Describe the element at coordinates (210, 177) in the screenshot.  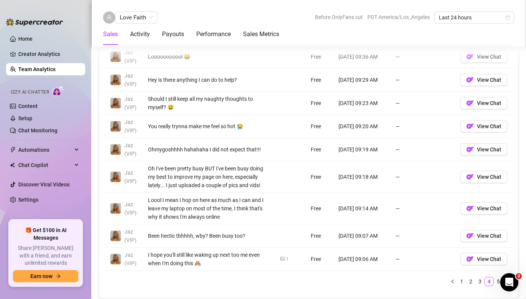
I see `div: Oh I've been pretty busy BUT I've been busy doing my best to improve my page on here, especially ...` at that location.